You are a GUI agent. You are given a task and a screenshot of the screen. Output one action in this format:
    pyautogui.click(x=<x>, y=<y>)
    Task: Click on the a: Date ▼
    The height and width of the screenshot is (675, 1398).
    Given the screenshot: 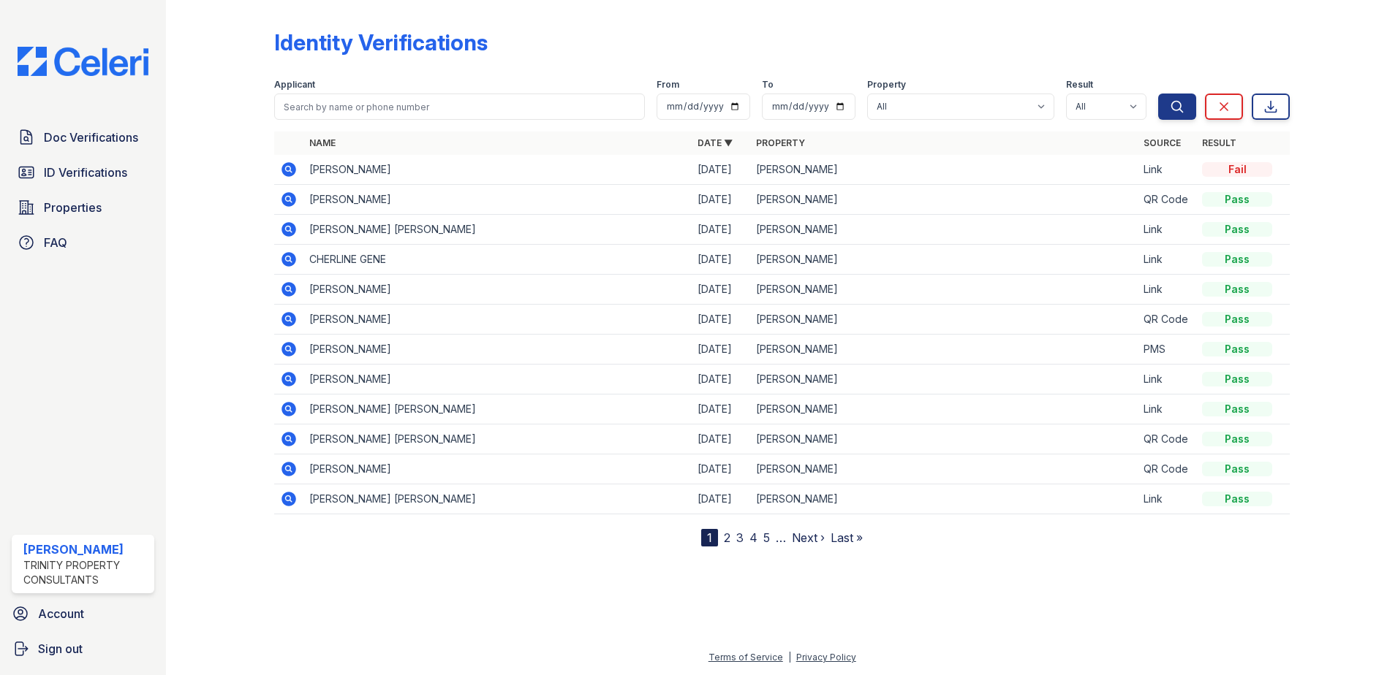 What is the action you would take?
    pyautogui.click(x=715, y=143)
    